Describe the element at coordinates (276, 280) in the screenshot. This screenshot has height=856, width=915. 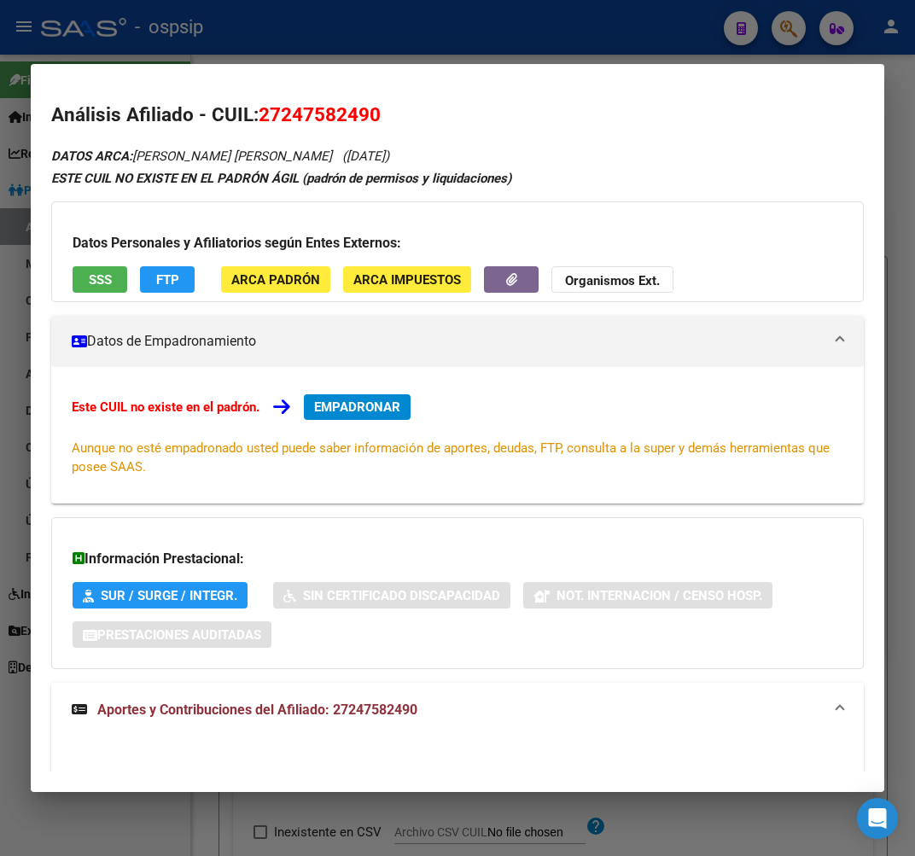
I see `span: ARCA Padrón` at that location.